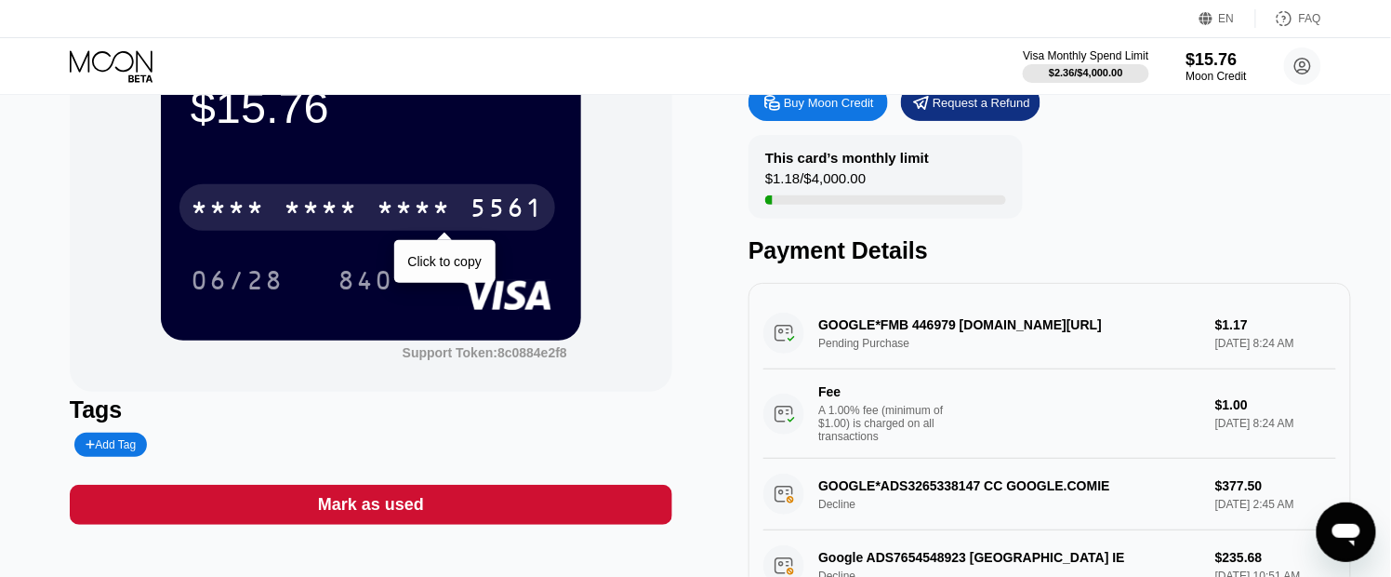 The image size is (1391, 577). What do you see at coordinates (847, 157) in the screenshot?
I see `div: This card’s monthly limit` at bounding box center [847, 157].